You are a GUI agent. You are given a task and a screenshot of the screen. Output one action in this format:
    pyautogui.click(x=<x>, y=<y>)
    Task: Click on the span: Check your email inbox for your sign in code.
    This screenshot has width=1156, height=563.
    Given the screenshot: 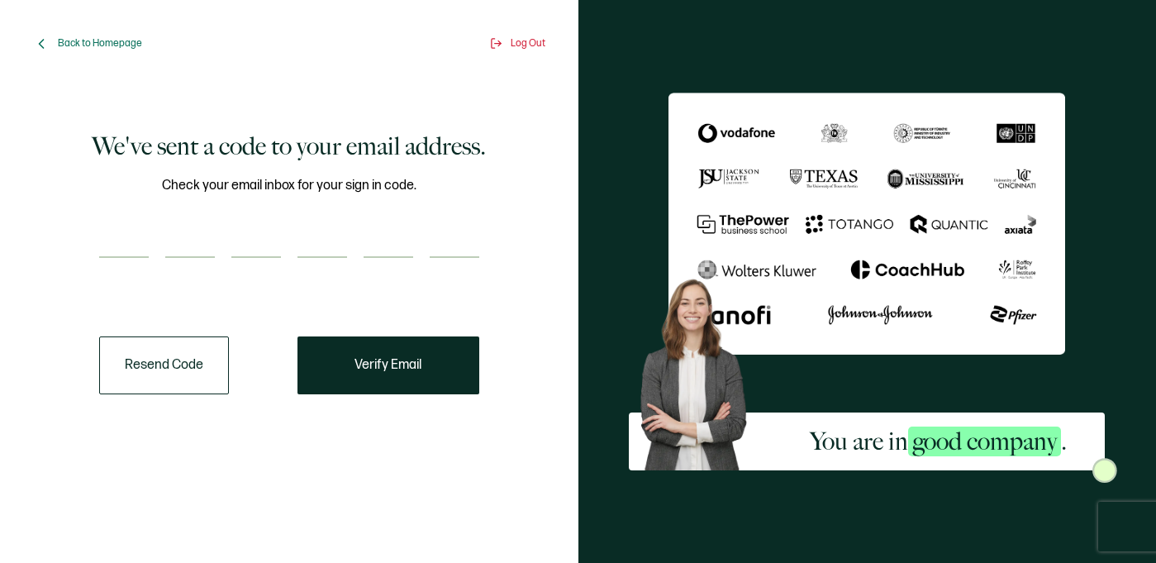 What is the action you would take?
    pyautogui.click(x=289, y=185)
    